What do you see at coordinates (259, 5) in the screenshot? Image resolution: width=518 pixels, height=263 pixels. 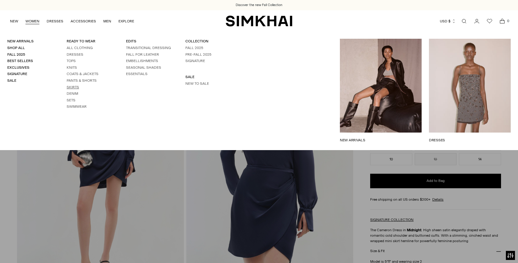 I see `a: Discover the new Fall Collection` at bounding box center [259, 5].